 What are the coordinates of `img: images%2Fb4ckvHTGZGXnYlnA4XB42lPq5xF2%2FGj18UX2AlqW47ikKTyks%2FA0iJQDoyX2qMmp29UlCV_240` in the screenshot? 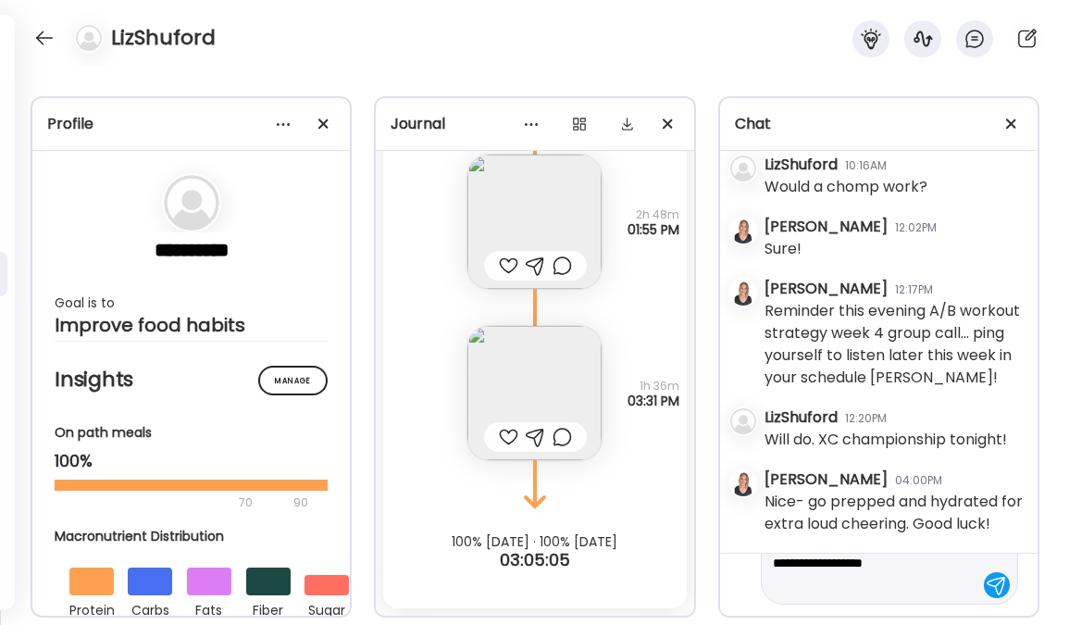 It's located at (534, 221).